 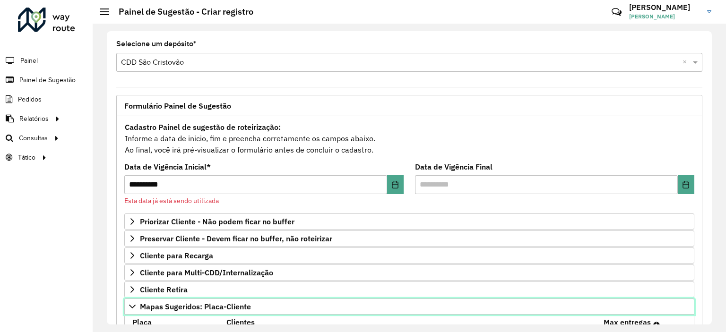 What do you see at coordinates (178, 106) in the screenshot?
I see `span: Formulário Painel de Sugestão` at bounding box center [178, 106].